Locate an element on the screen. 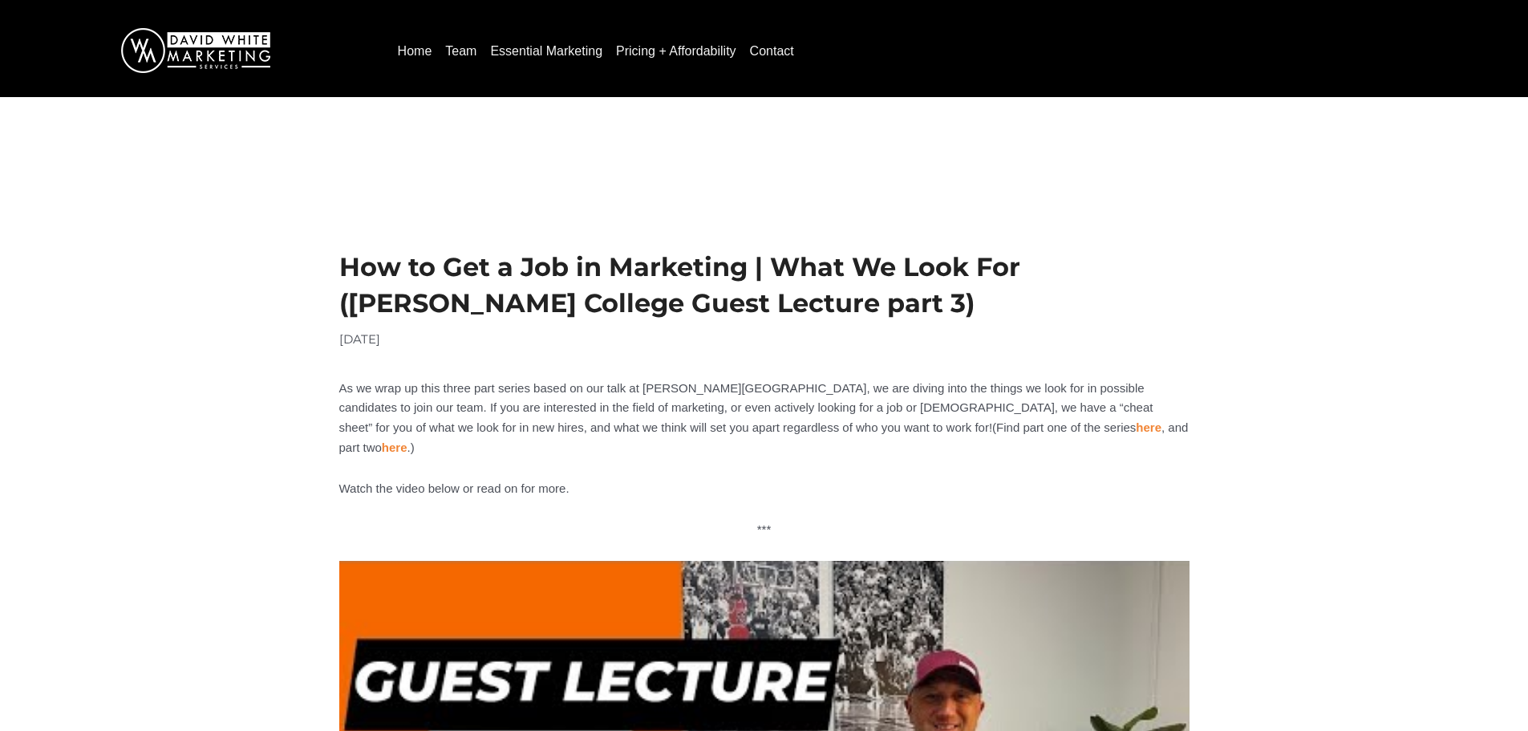  a: DavidWhite-Marketing-Logo is located at coordinates (196, 49).